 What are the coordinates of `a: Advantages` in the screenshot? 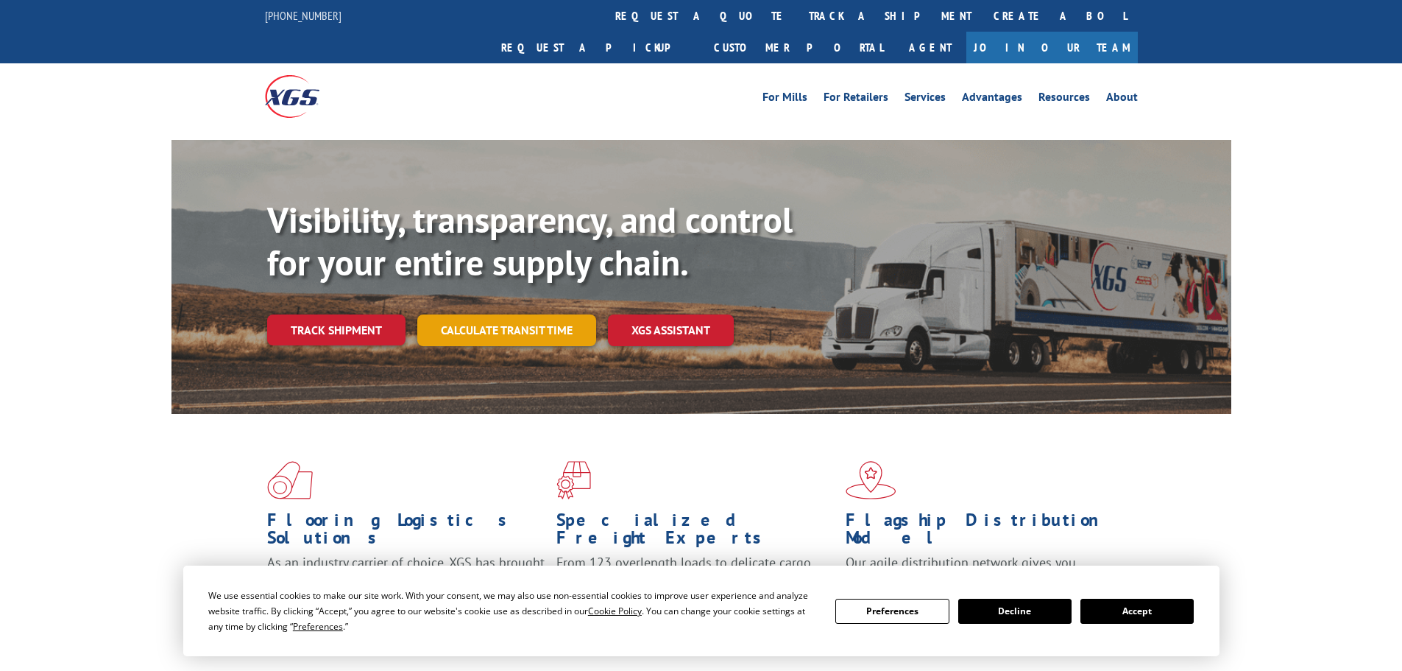 It's located at (992, 99).